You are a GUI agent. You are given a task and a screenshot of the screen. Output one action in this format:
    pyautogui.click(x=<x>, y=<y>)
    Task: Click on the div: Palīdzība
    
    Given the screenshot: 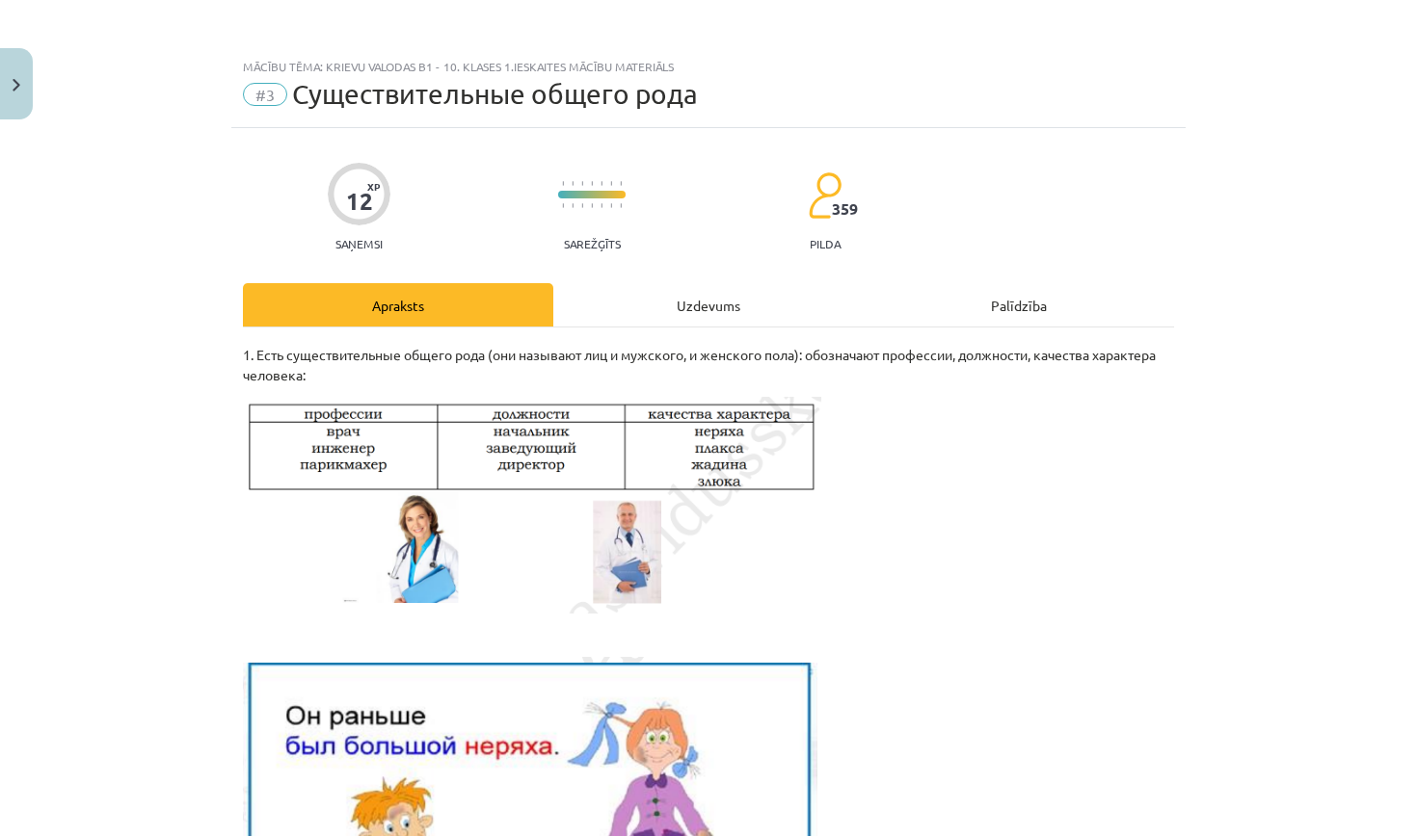 What is the action you would take?
    pyautogui.click(x=1019, y=305)
    